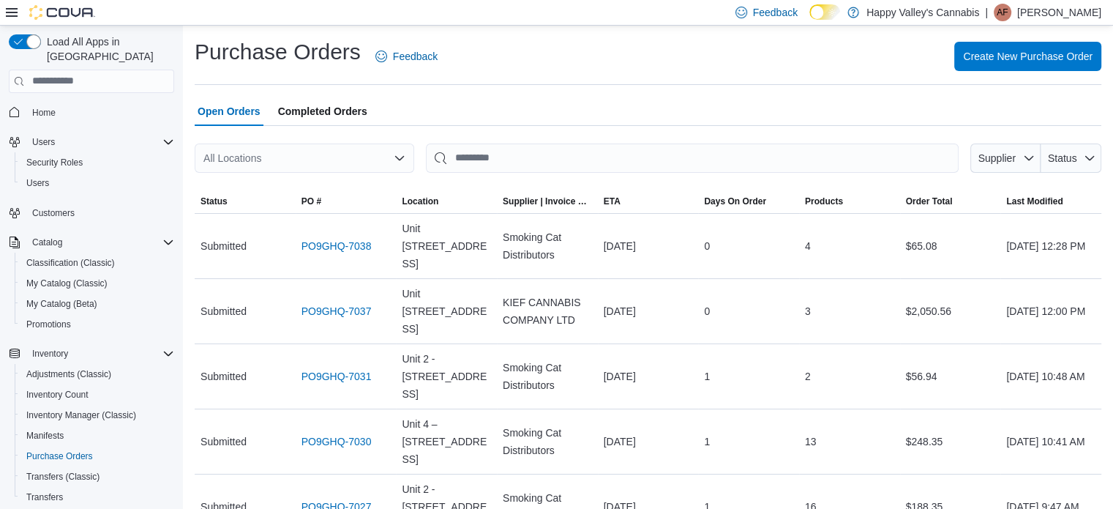 This screenshot has height=509, width=1113. I want to click on span: Order Total, so click(930, 201).